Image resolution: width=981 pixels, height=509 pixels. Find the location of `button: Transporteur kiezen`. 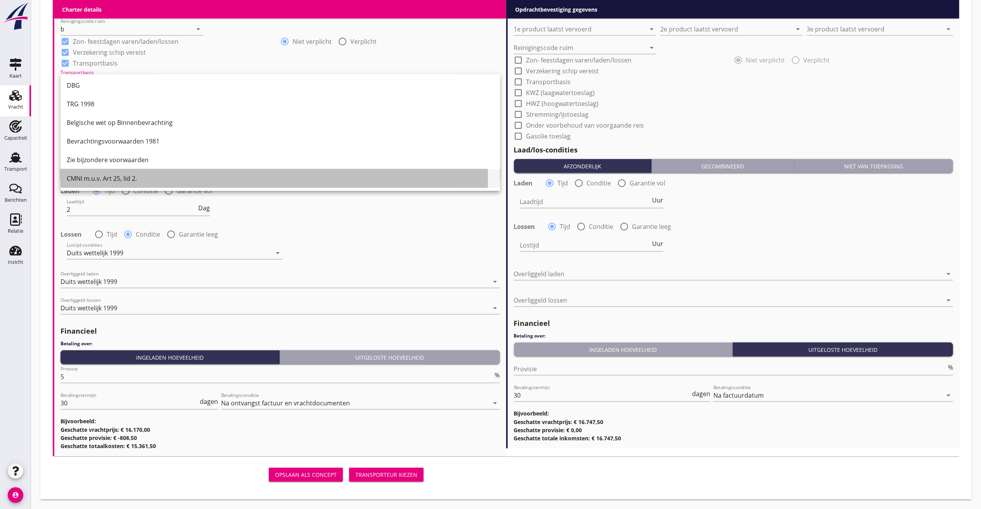

button: Transporteur kiezen is located at coordinates (386, 475).